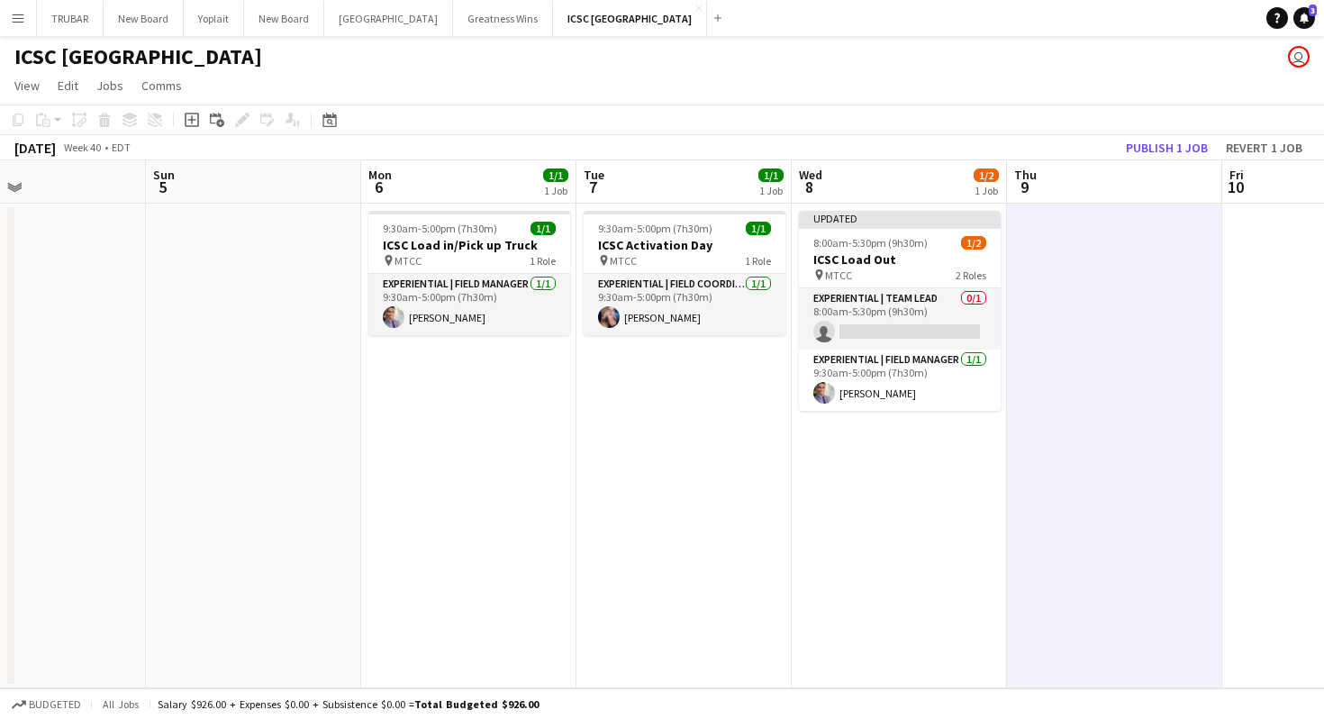  Describe the element at coordinates (55, 705) in the screenshot. I see `span: Budgeted` at that location.